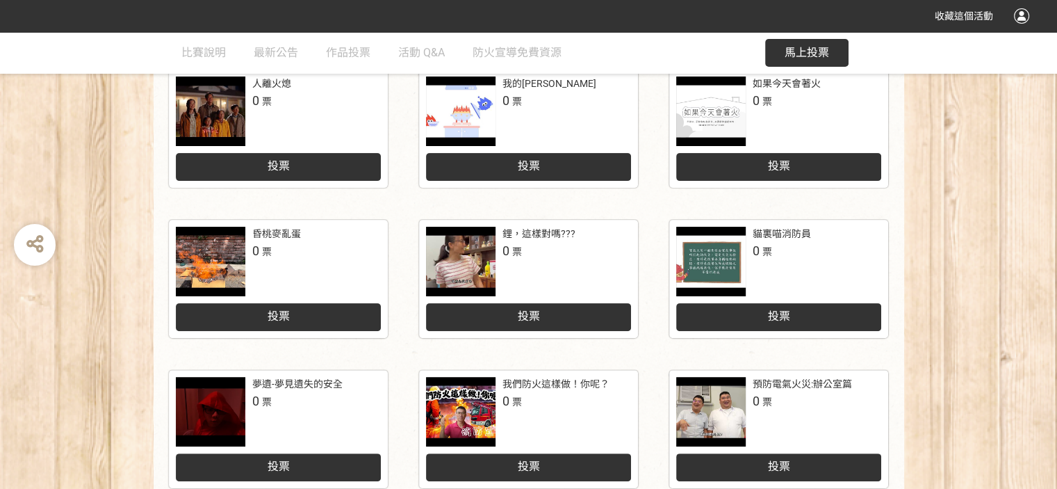 The height and width of the screenshot is (489, 1057). Describe the element at coordinates (204, 52) in the screenshot. I see `span: 比賽說明` at that location.